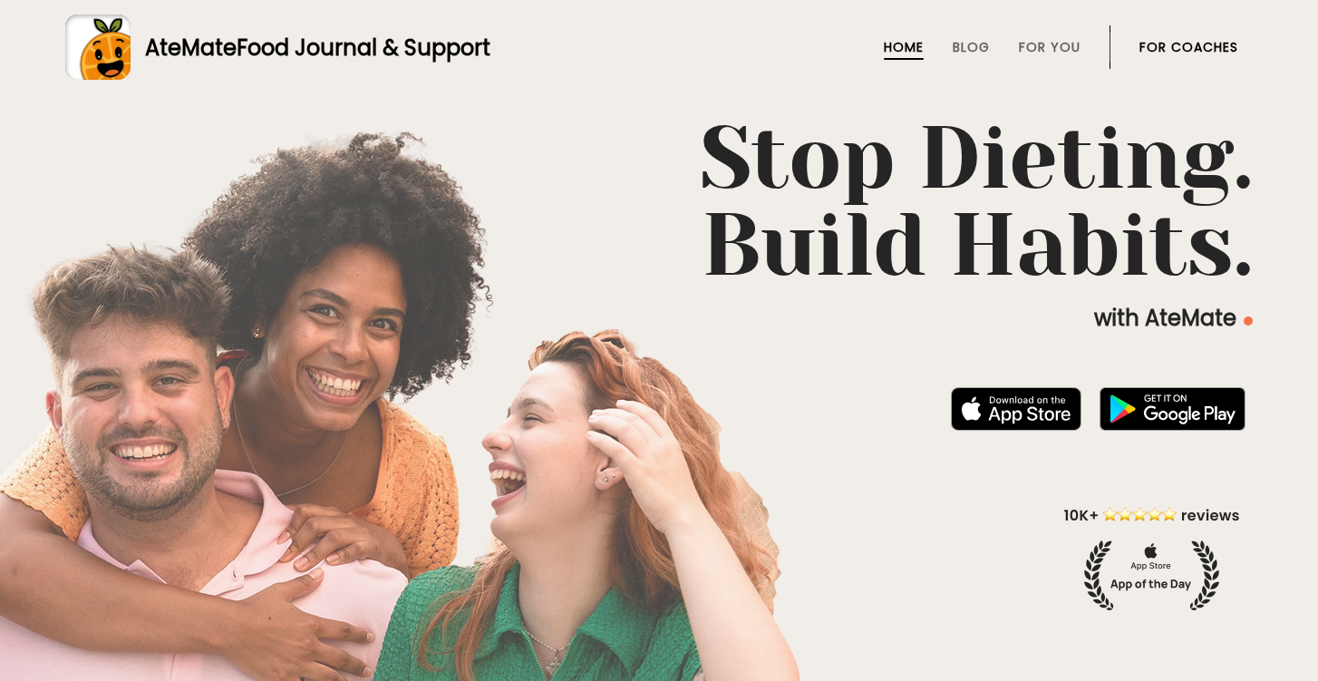 This screenshot has width=1318, height=681. What do you see at coordinates (1172, 409) in the screenshot?
I see `img: badge-download-google.png` at bounding box center [1172, 409].